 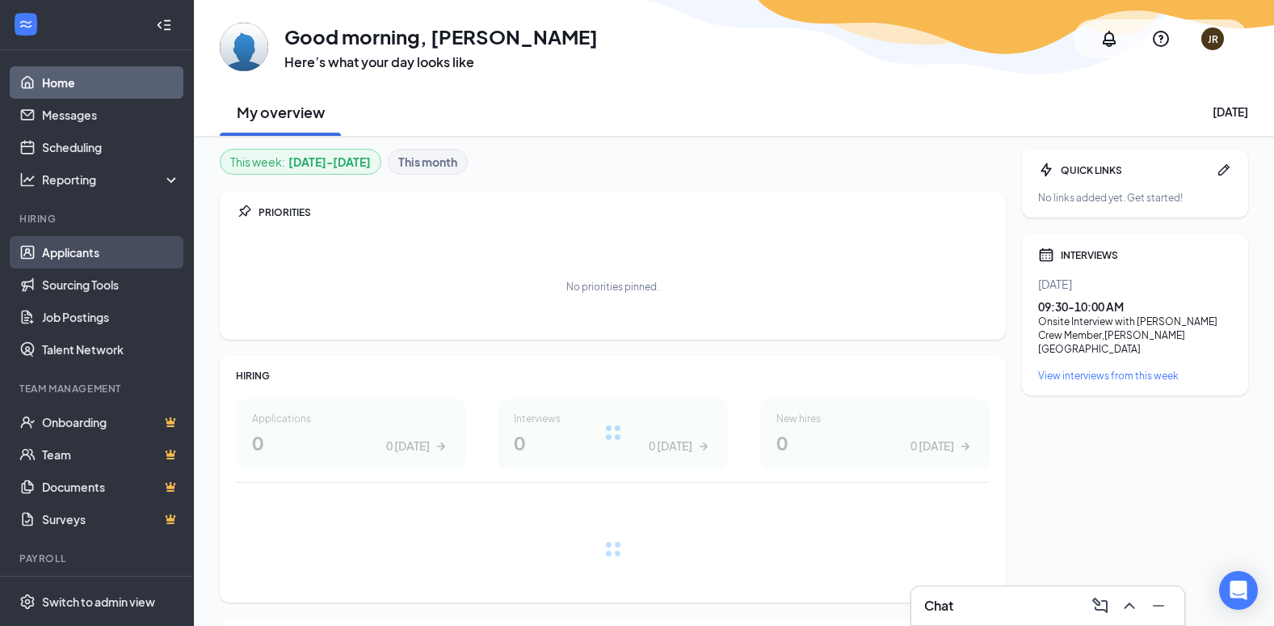 I want to click on div: INTERVIEWS, so click(x=1147, y=255).